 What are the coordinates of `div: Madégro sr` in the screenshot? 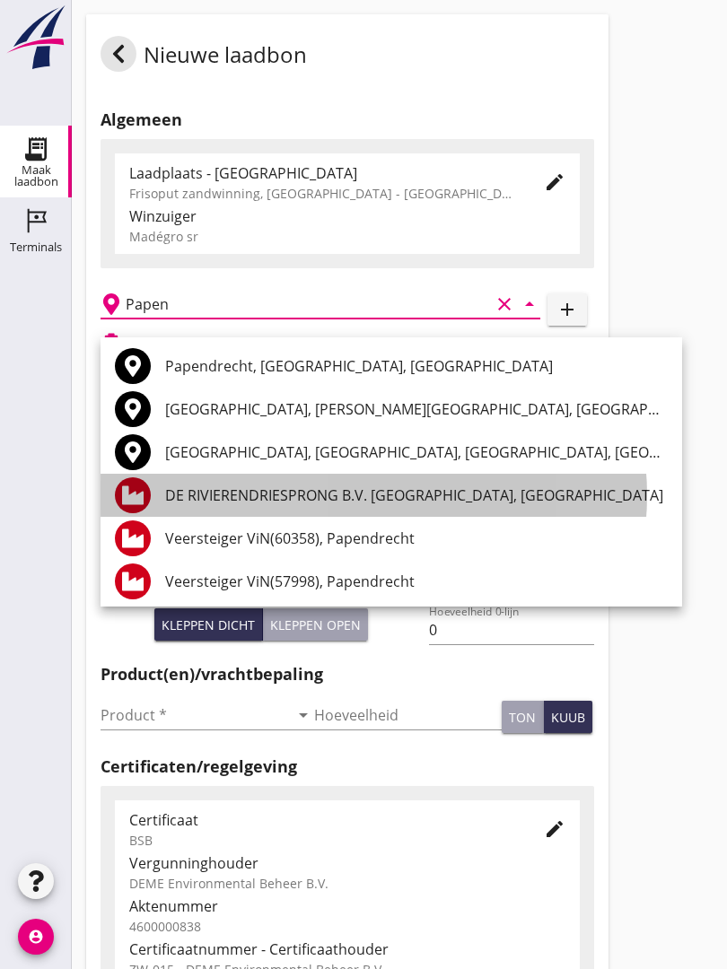 It's located at (347, 236).